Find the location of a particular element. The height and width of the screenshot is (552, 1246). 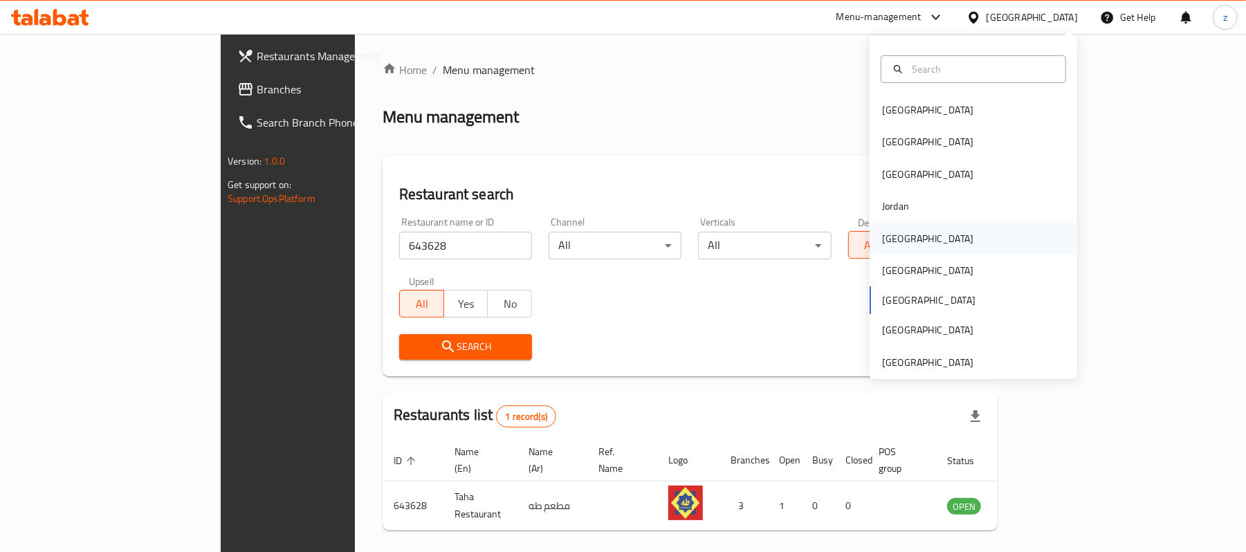

table: enhanced table is located at coordinates (720, 485).